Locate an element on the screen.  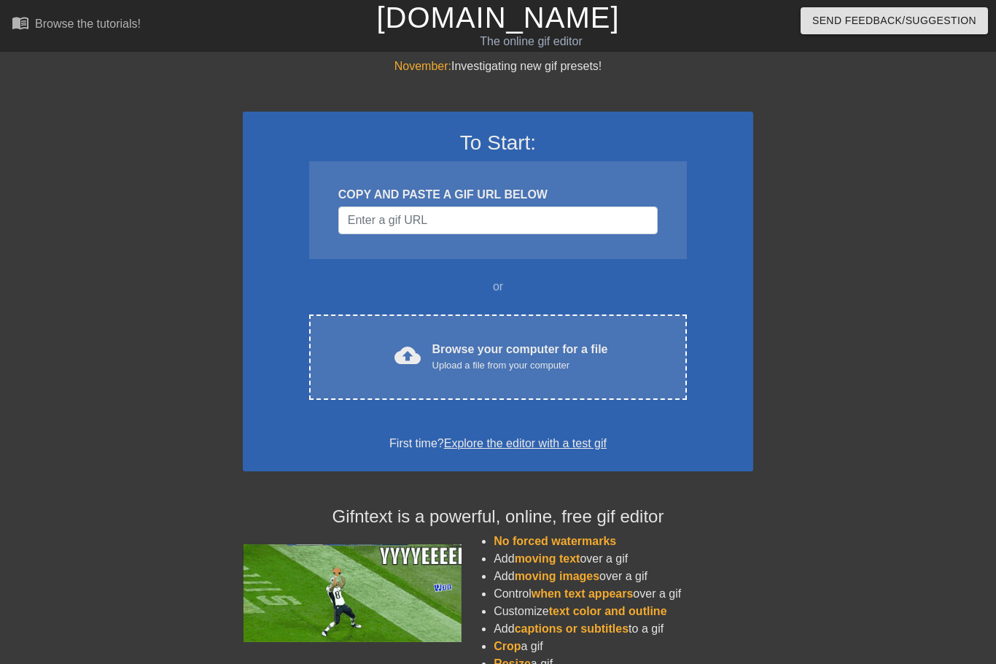
a: Browse the tutorials! is located at coordinates (76, 25).